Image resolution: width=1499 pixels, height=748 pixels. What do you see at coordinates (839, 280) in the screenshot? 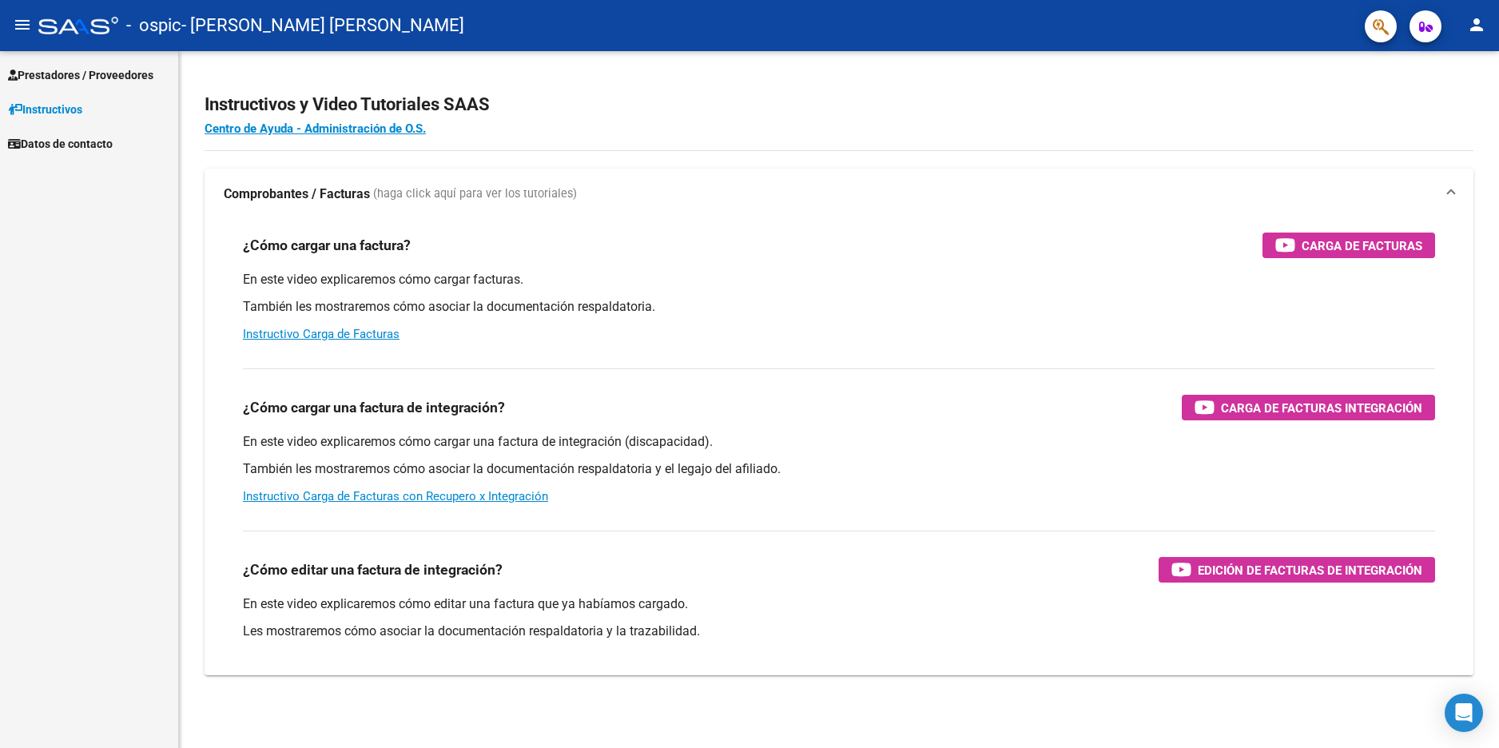
I see `p: En este video explicaremos cómo cargar facturas.` at bounding box center [839, 280].